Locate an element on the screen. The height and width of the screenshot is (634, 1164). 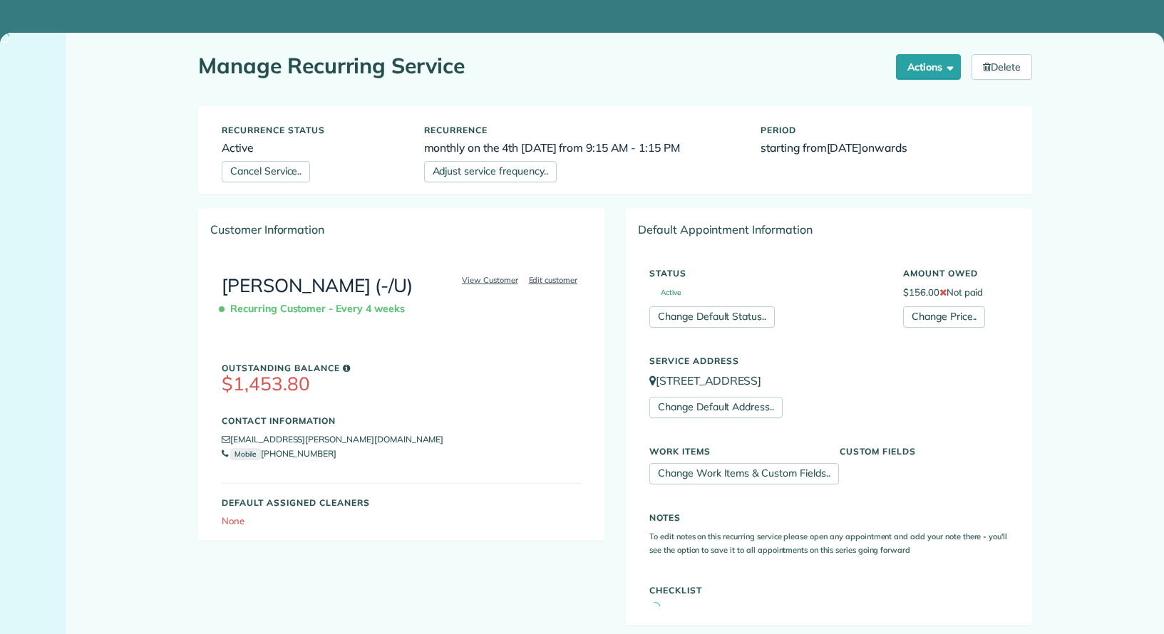
h5: Notes is located at coordinates (829, 517).